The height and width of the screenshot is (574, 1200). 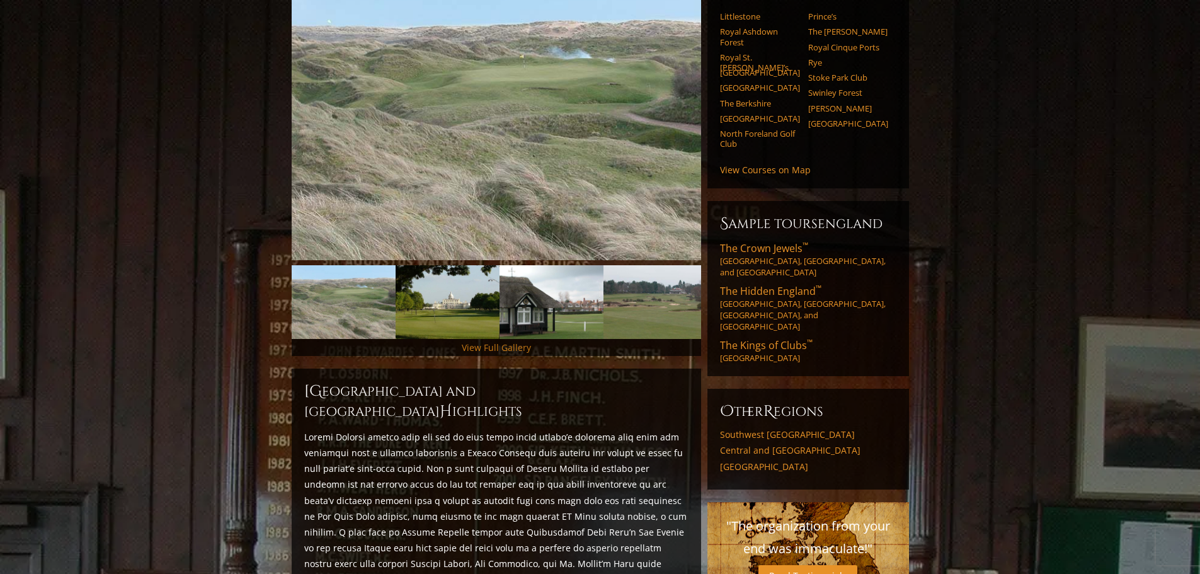 I want to click on span: The Kings of Clubs, so click(x=766, y=345).